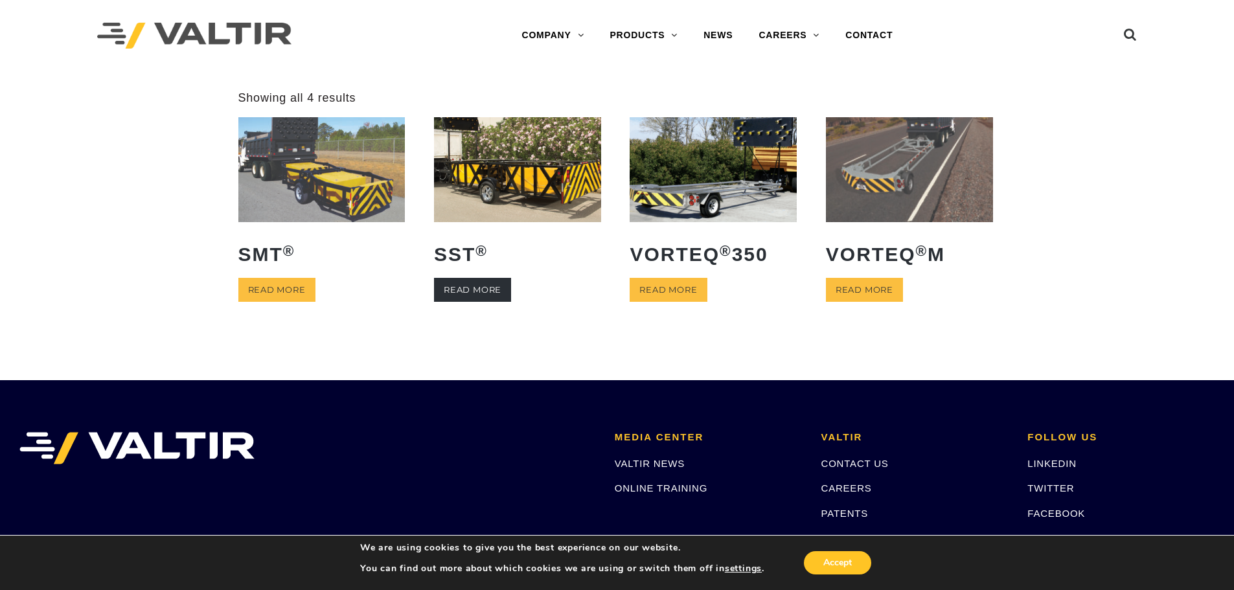  I want to click on a: Read more about “VORTEQ® M”, so click(864, 290).